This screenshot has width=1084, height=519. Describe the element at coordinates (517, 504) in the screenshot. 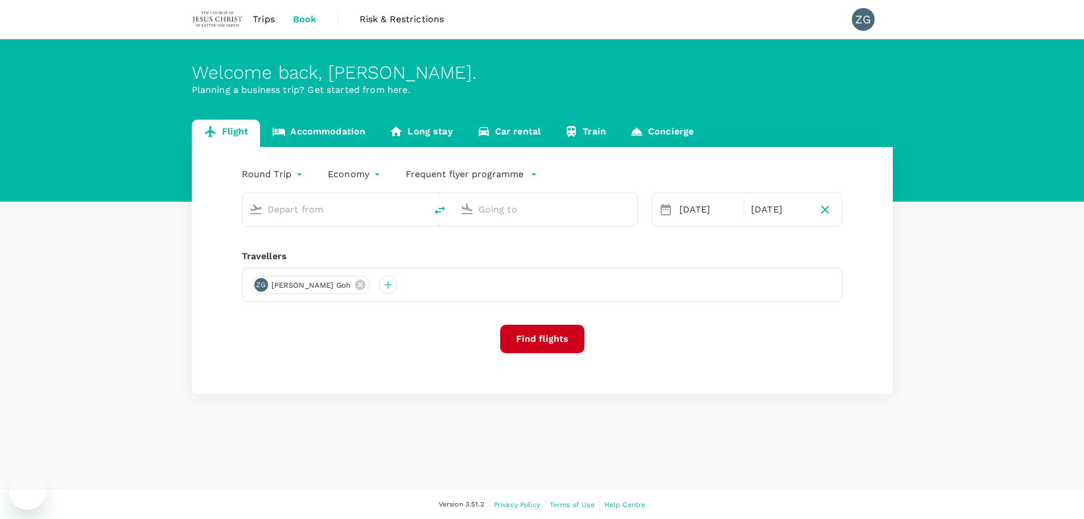

I see `span: Privacy Policy` at that location.